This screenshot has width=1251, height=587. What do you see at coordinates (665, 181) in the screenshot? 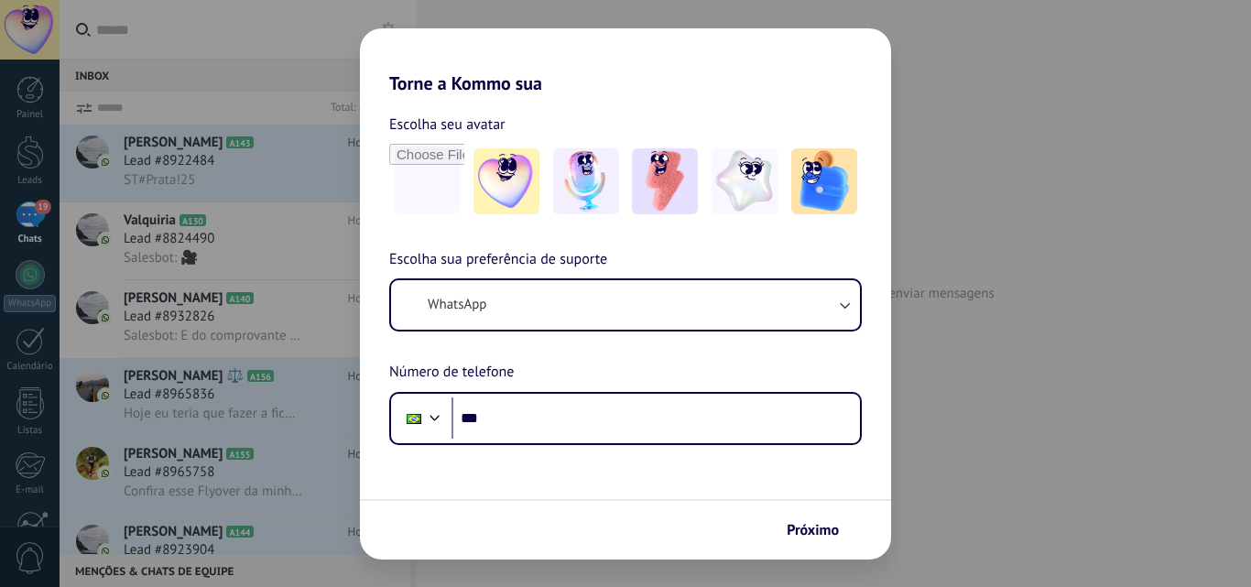
I see `img: -3.jpeg` at bounding box center [665, 181].